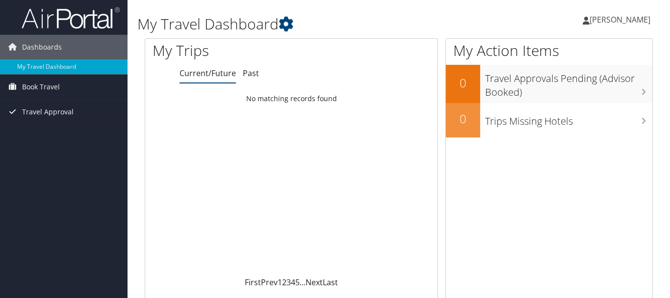 Image resolution: width=670 pixels, height=298 pixels. What do you see at coordinates (568, 83) in the screenshot?
I see `h3: Travel Approvals Pending (Advisor Booked)` at bounding box center [568, 83].